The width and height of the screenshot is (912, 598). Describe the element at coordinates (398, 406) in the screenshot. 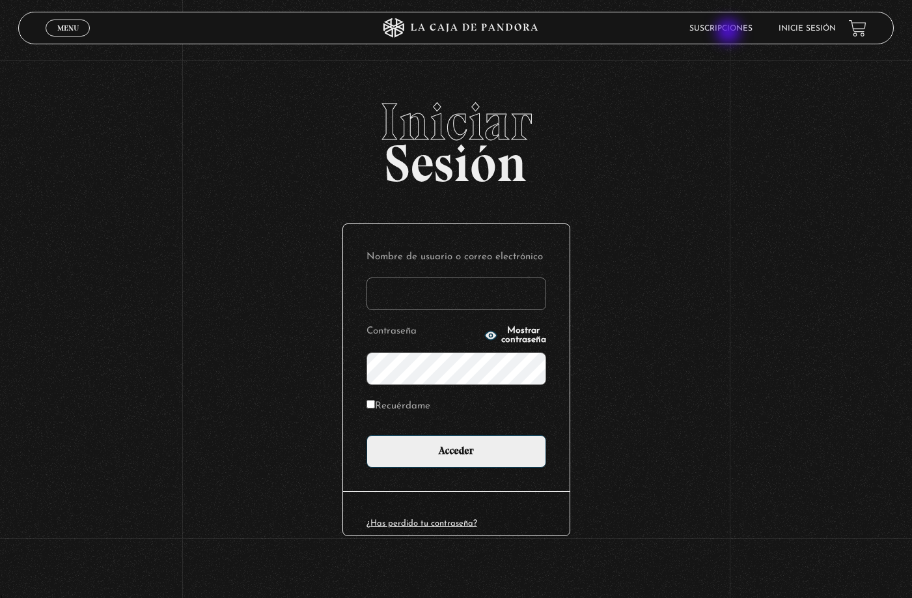

I see `label: Recuérdame` at that location.